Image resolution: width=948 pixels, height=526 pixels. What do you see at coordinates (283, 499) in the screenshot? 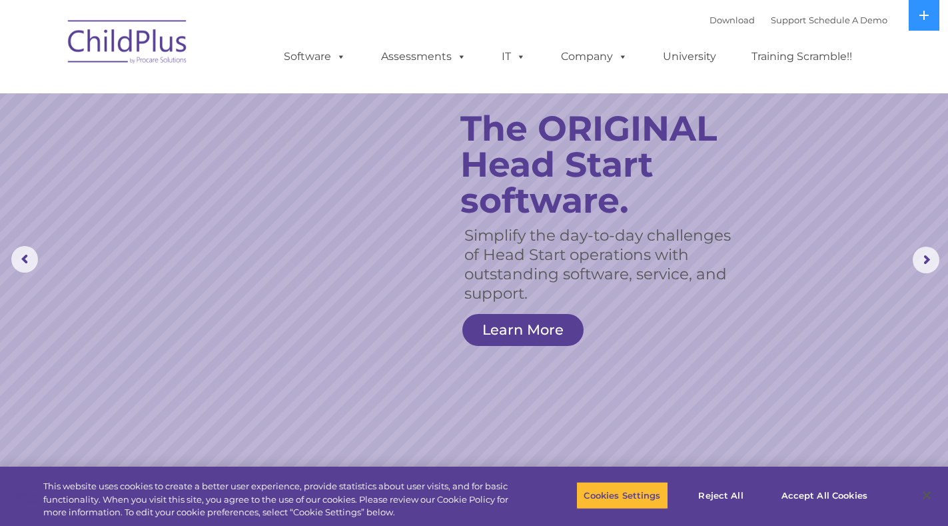
I see `div: This website uses cookies to create a better user experience, provide statistics about user visit...` at bounding box center [283, 499].